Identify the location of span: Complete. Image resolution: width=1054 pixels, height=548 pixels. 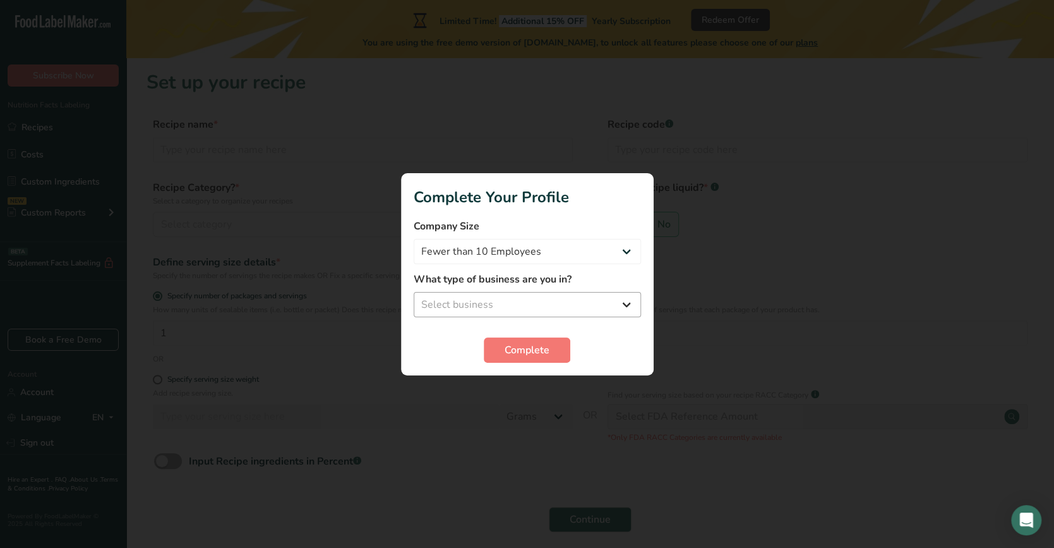
(527, 350).